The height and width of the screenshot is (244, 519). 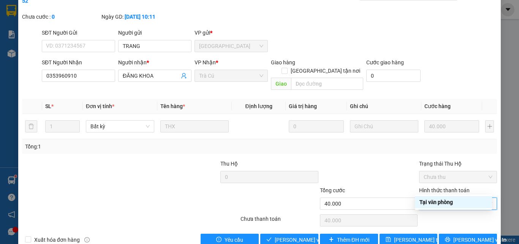 What do you see at coordinates (283, 62) in the screenshot?
I see `span: Giao hàng` at bounding box center [283, 62].